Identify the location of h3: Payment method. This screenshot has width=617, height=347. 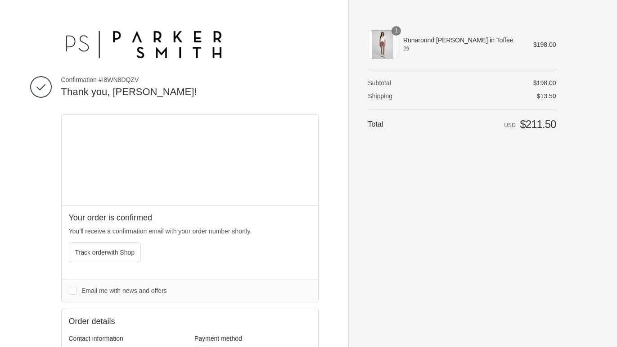
(253, 338).